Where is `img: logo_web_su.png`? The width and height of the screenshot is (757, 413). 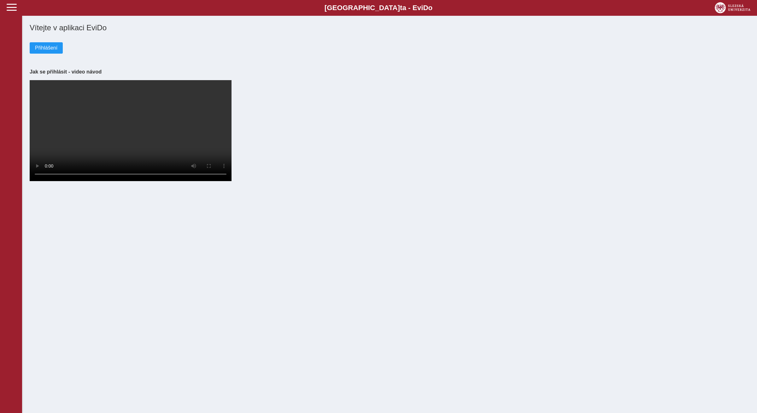 img: logo_web_su.png is located at coordinates (733, 8).